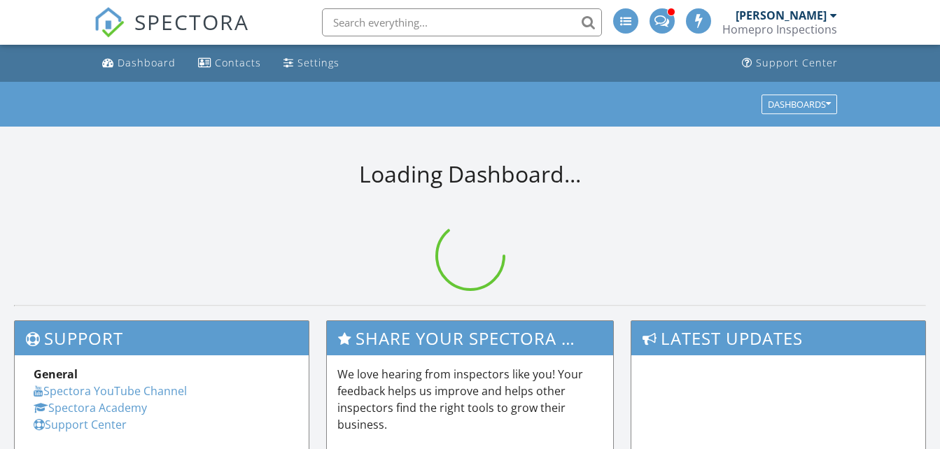 This screenshot has width=940, height=449. What do you see at coordinates (796, 62) in the screenshot?
I see `div: Support Center` at bounding box center [796, 62].